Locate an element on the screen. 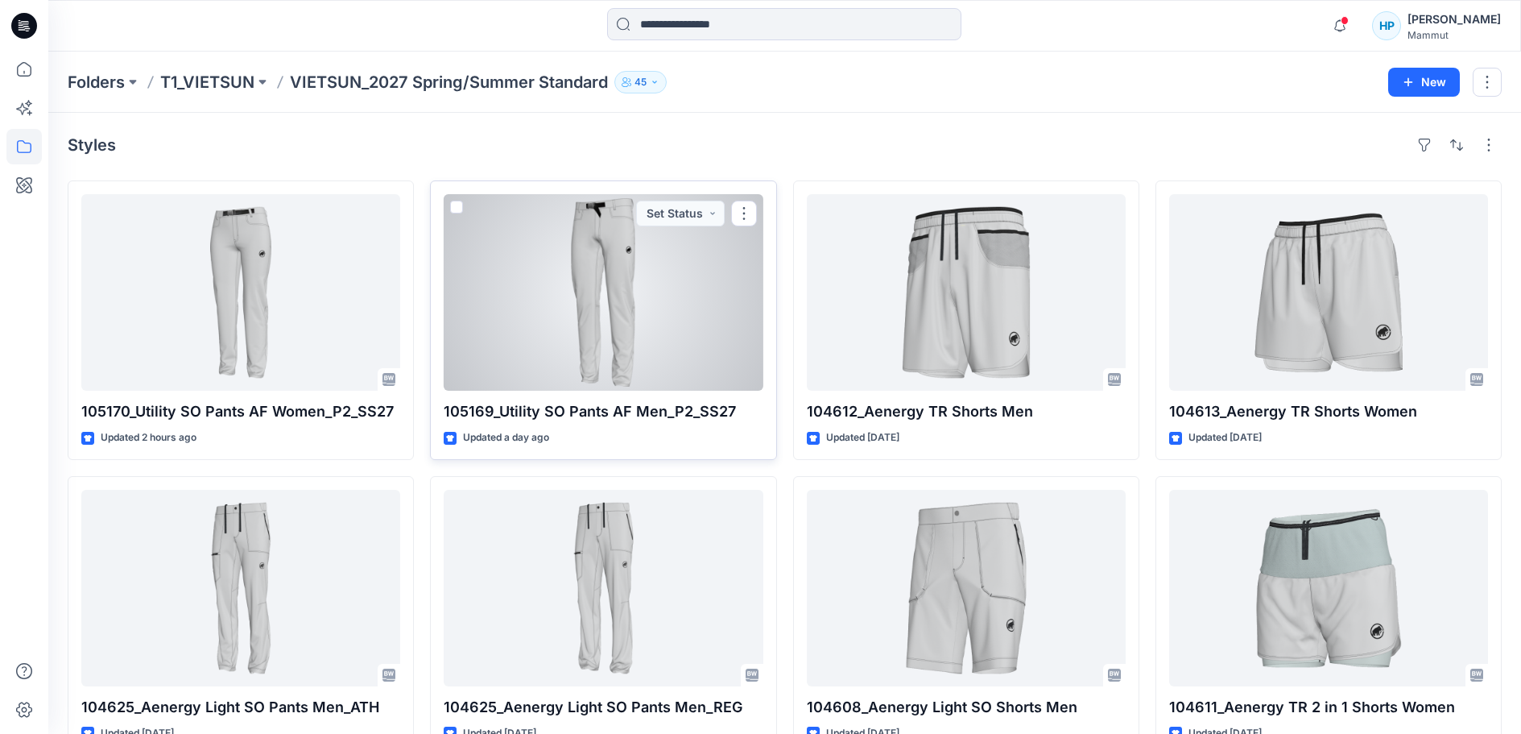 The height and width of the screenshot is (734, 1521). p: T1_VIETSUN is located at coordinates (207, 82).